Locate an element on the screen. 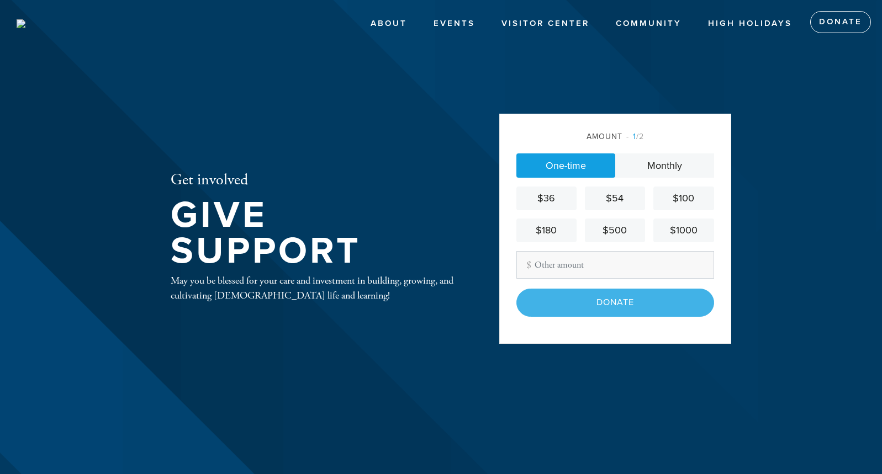 This screenshot has width=882, height=474. div: $1000 is located at coordinates (683, 230).